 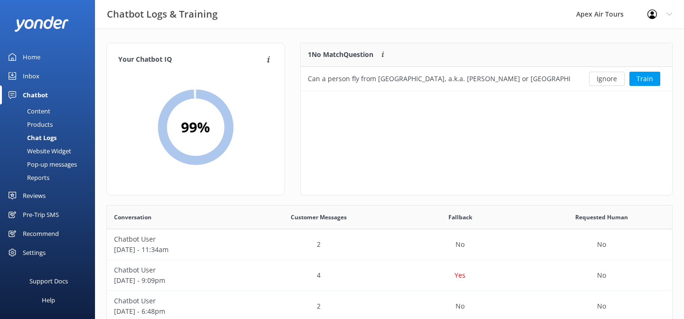 What do you see at coordinates (486, 79) in the screenshot?
I see `div: grid` at bounding box center [486, 79].